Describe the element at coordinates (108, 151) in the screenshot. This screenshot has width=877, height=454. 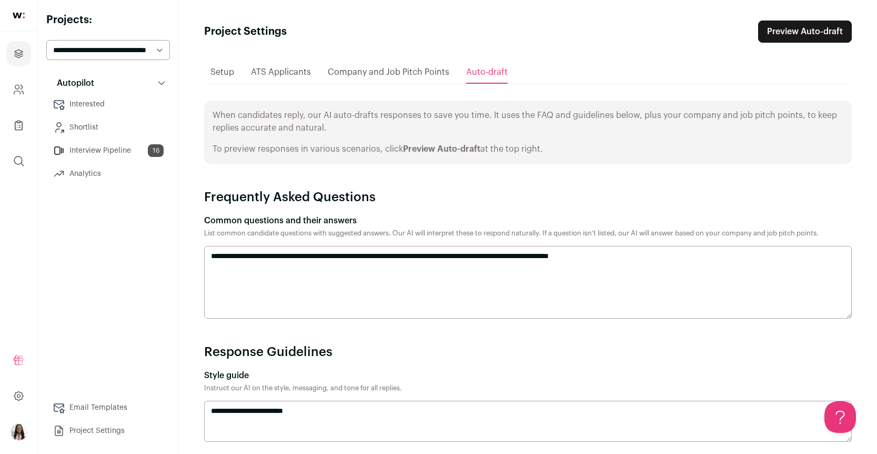
I see `a: Interview Pipeline16` at that location.